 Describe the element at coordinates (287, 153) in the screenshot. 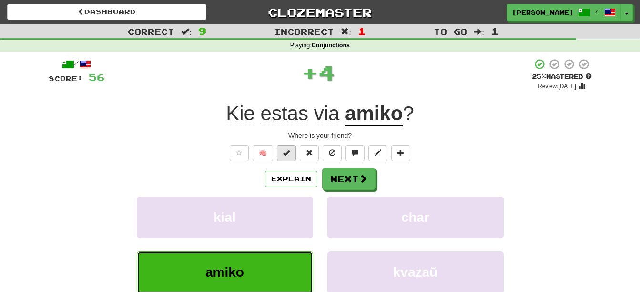

I see `button: Set this sentence to 100% Mastered (alt+m)` at that location.